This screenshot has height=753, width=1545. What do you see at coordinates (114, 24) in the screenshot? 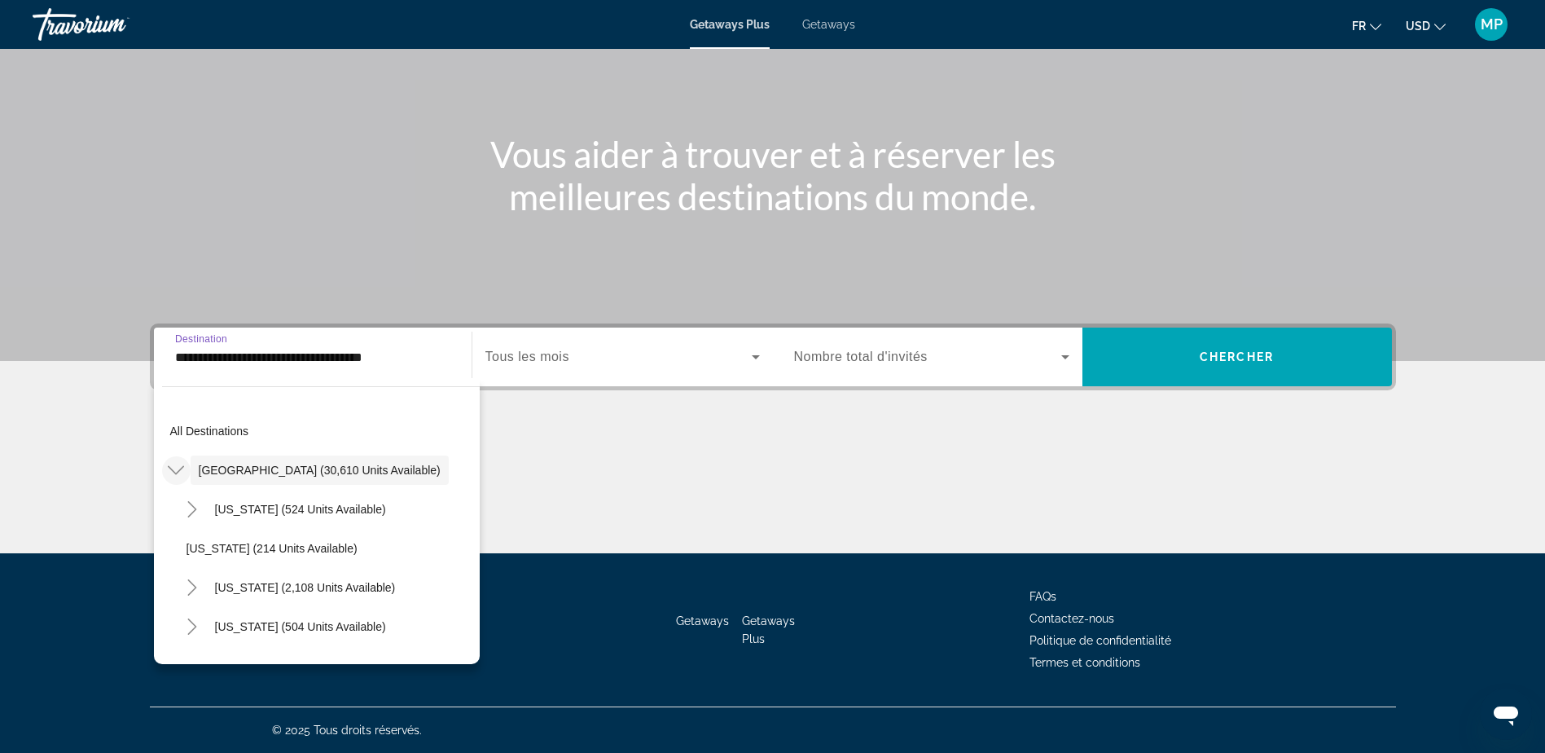
I see `a: Travorium` at bounding box center [114, 24].